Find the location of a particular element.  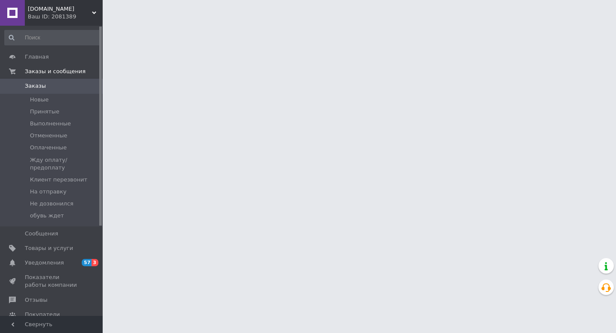

span: Заказы is located at coordinates (35, 86).